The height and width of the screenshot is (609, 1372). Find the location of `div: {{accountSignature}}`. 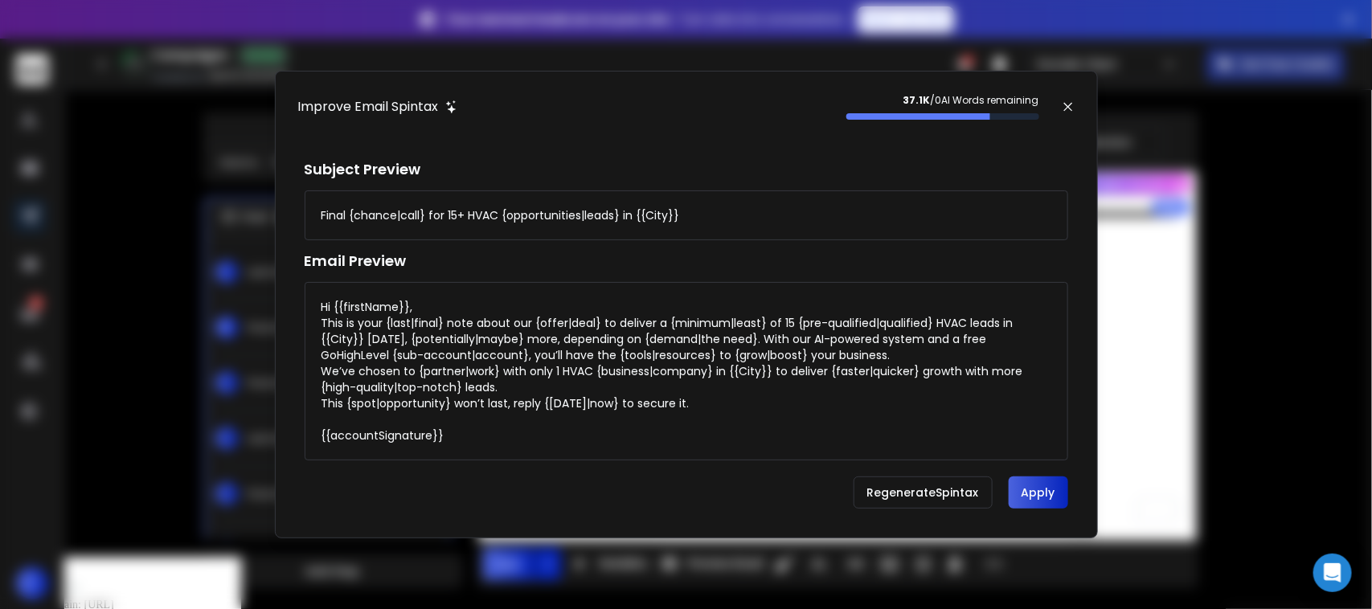

div: {{accountSignature}} is located at coordinates (686, 436).